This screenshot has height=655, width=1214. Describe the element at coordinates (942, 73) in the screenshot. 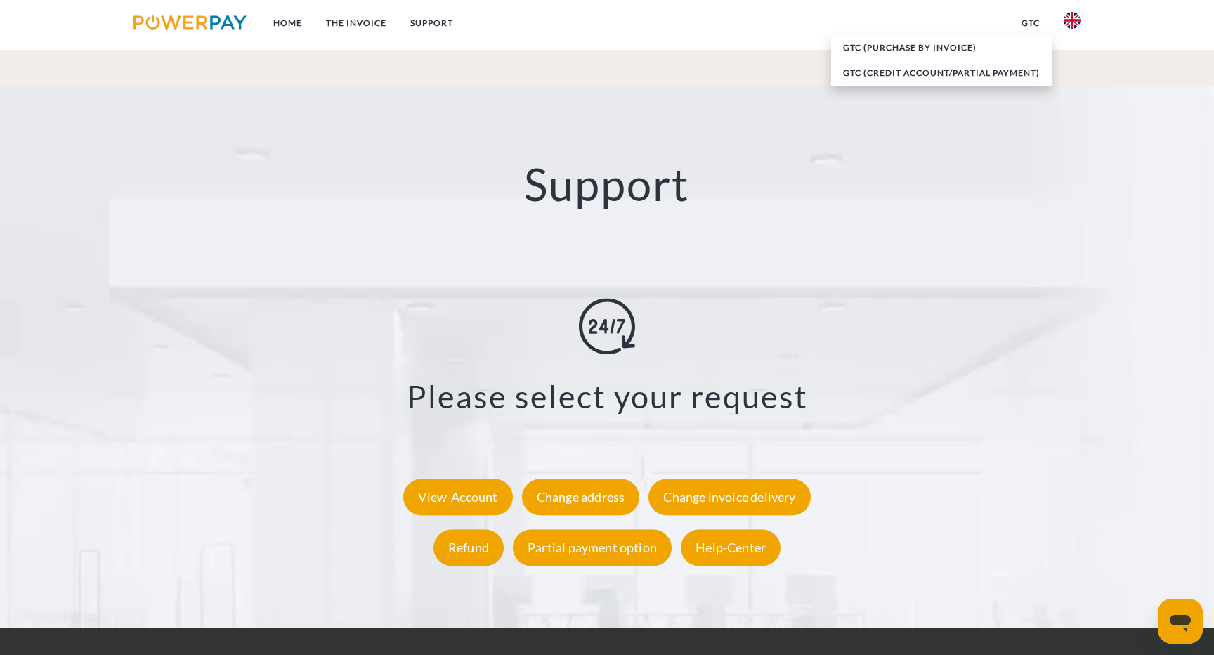

I see `a: GTC (Credit account/partial payment)` at that location.